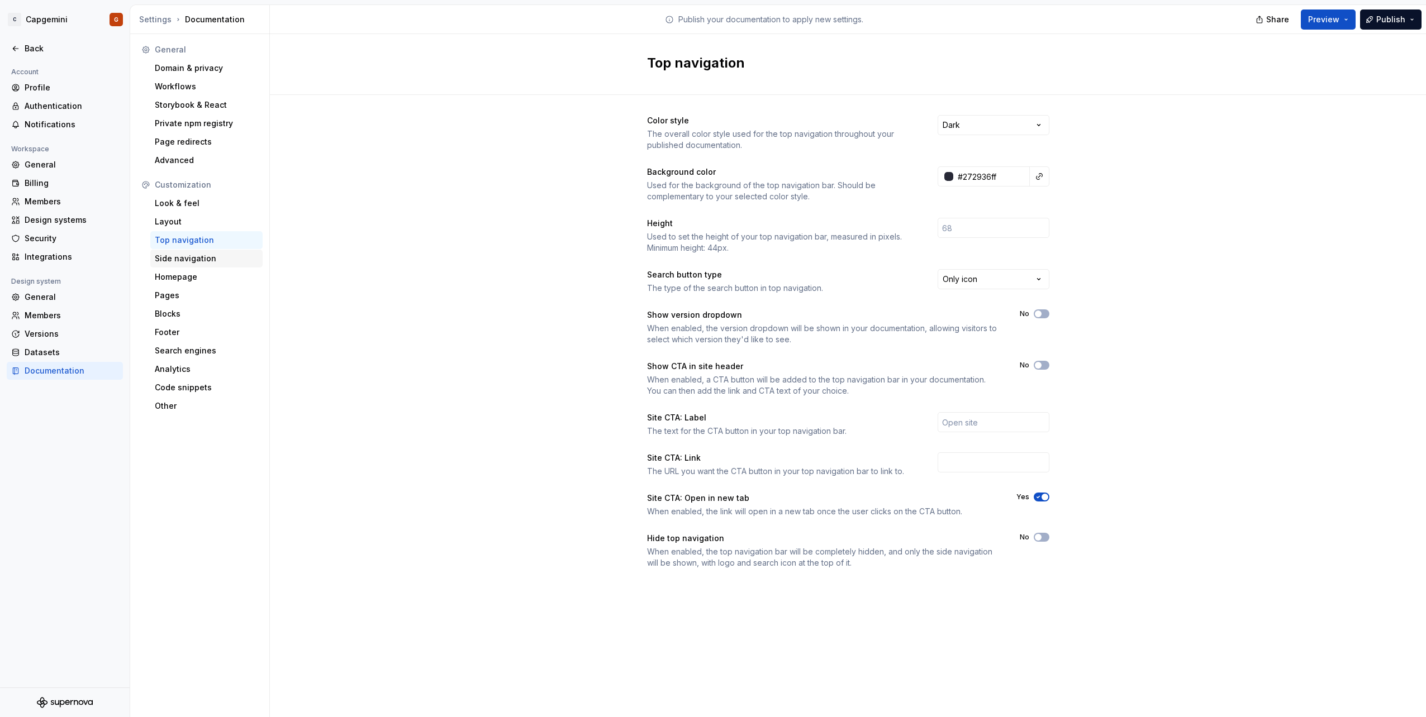 Image resolution: width=1426 pixels, height=717 pixels. Describe the element at coordinates (1390, 20) in the screenshot. I see `span: Publish` at that location.